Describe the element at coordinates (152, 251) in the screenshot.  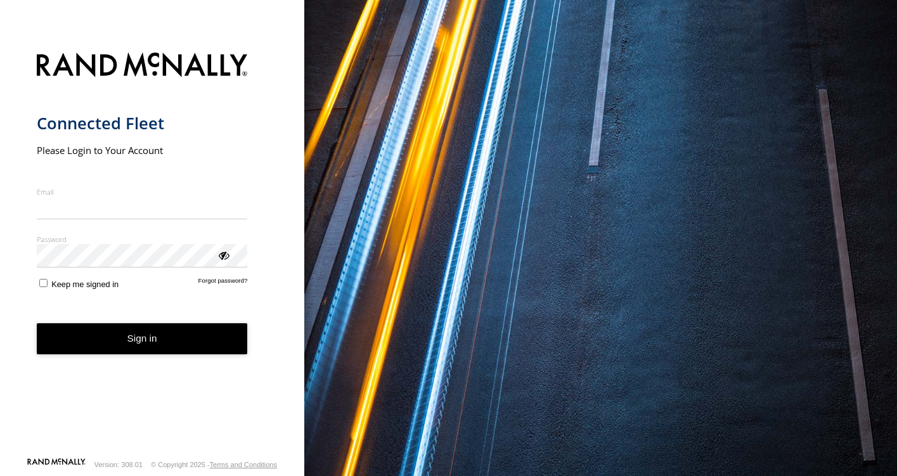
I see `form: main` at that location.